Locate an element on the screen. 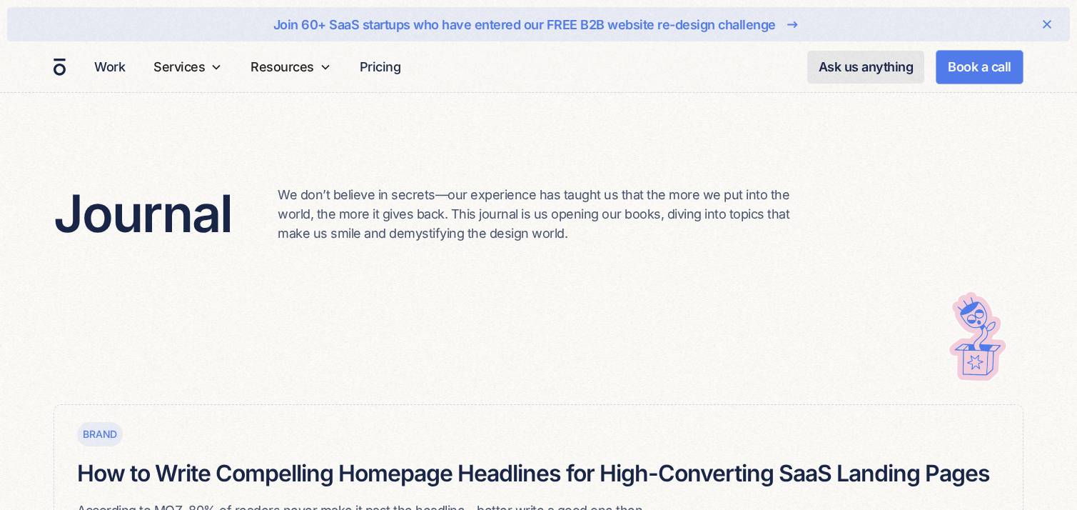 This screenshot has width=1077, height=510. a: Pricing is located at coordinates (381, 66).